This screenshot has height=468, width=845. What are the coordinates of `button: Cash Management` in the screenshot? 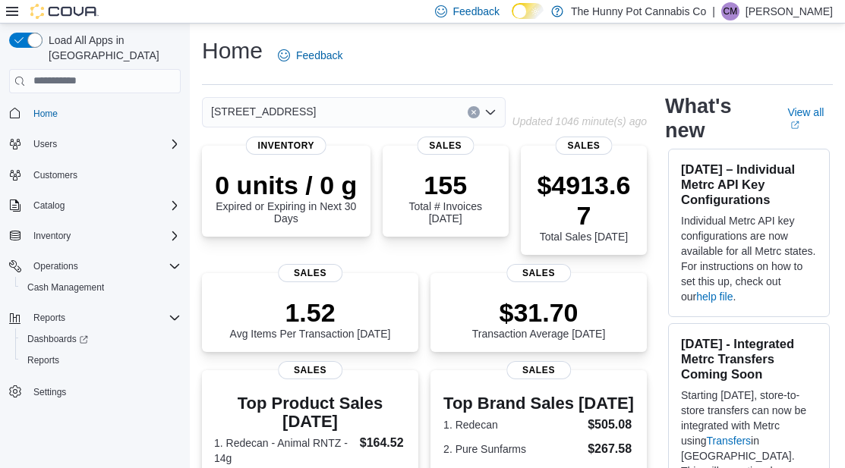 It's located at (101, 288).